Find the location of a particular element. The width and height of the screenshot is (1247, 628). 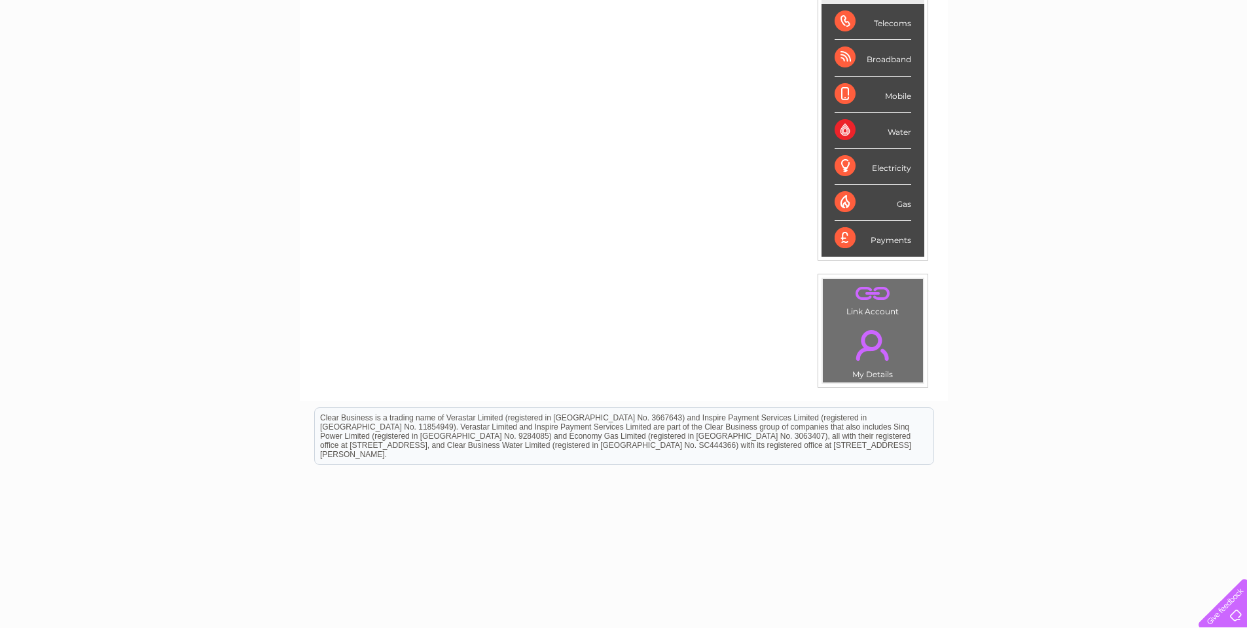

img: logo.png is located at coordinates (77, 54).